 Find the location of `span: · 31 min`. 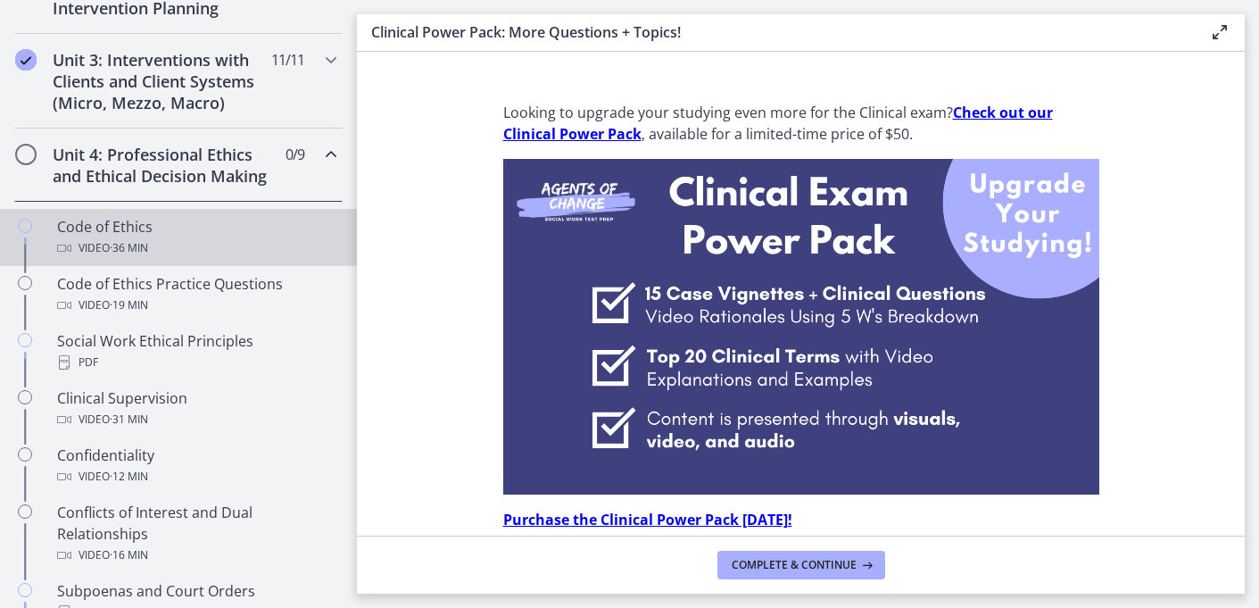

span: · 31 min is located at coordinates (128, 419).